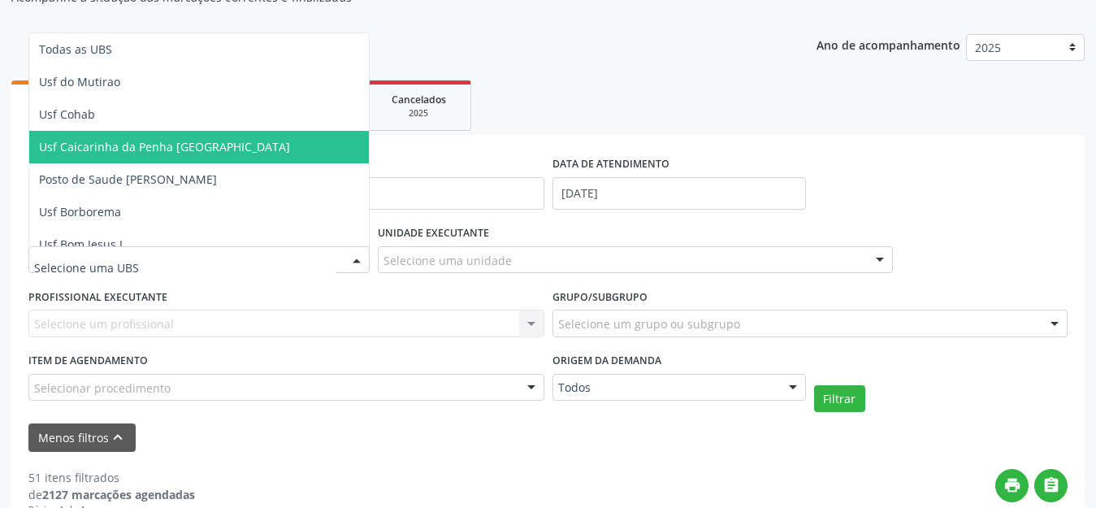  What do you see at coordinates (600, 297) in the screenshot?
I see `label: Grupo/Subgrupo` at bounding box center [600, 297].